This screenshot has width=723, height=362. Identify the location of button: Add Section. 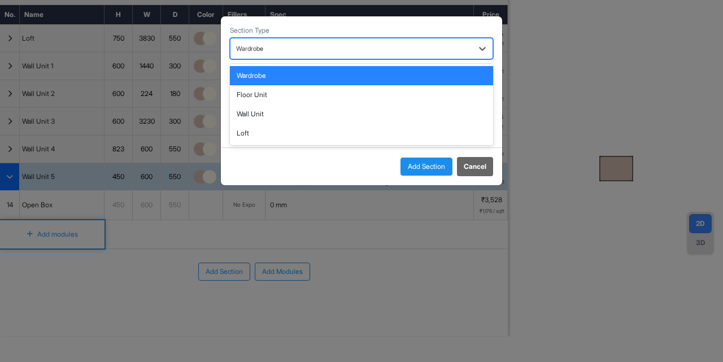
(427, 167).